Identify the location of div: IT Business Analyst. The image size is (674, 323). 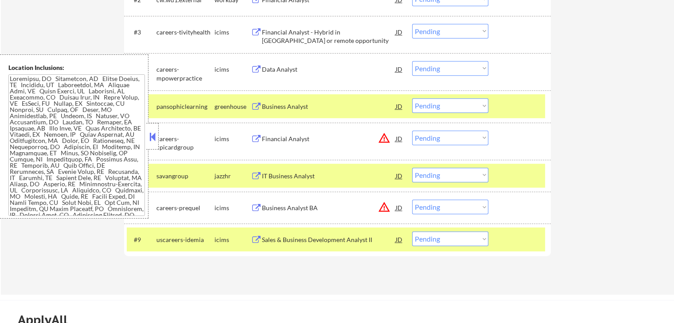
(329, 176).